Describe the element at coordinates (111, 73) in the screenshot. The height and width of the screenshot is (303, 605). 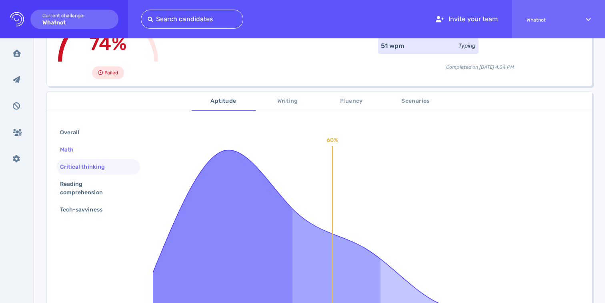
I see `span: Failed` at that location.